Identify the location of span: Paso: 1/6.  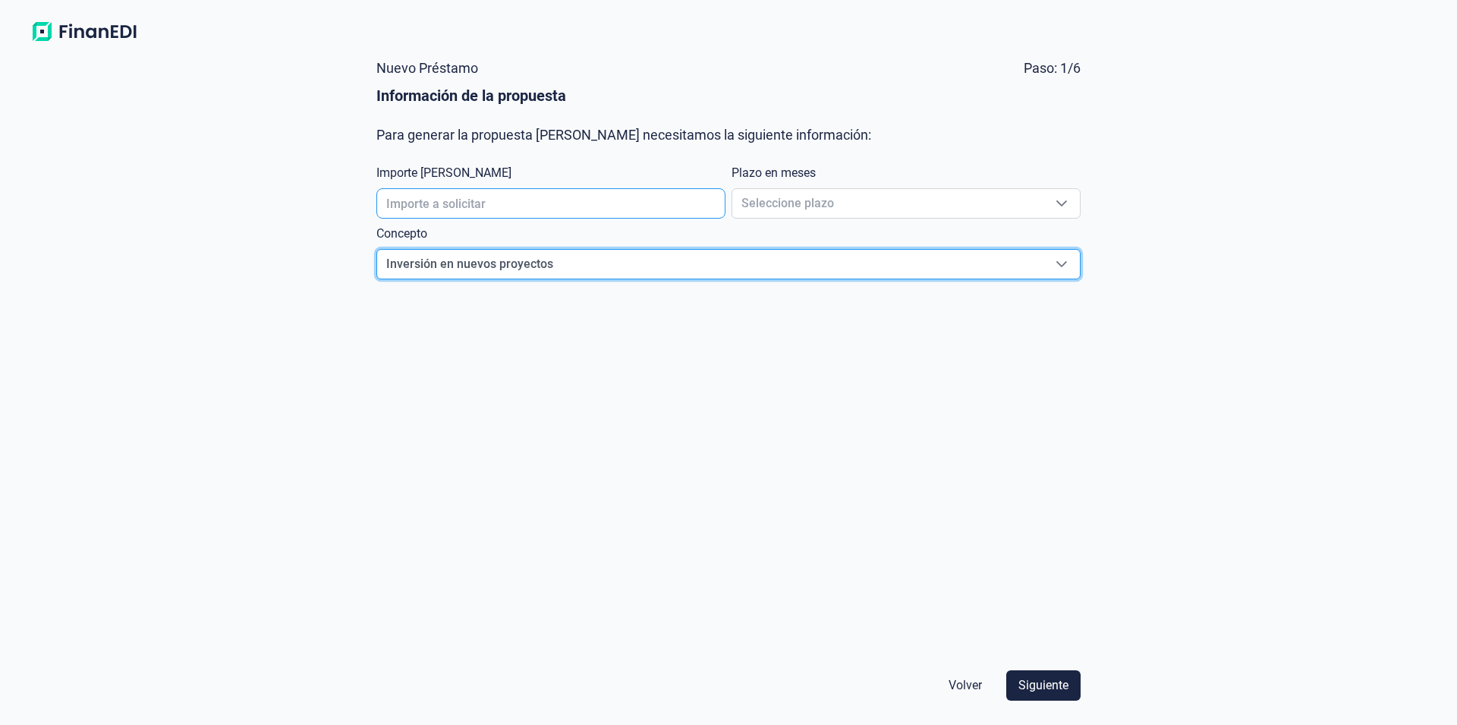
(1052, 68).